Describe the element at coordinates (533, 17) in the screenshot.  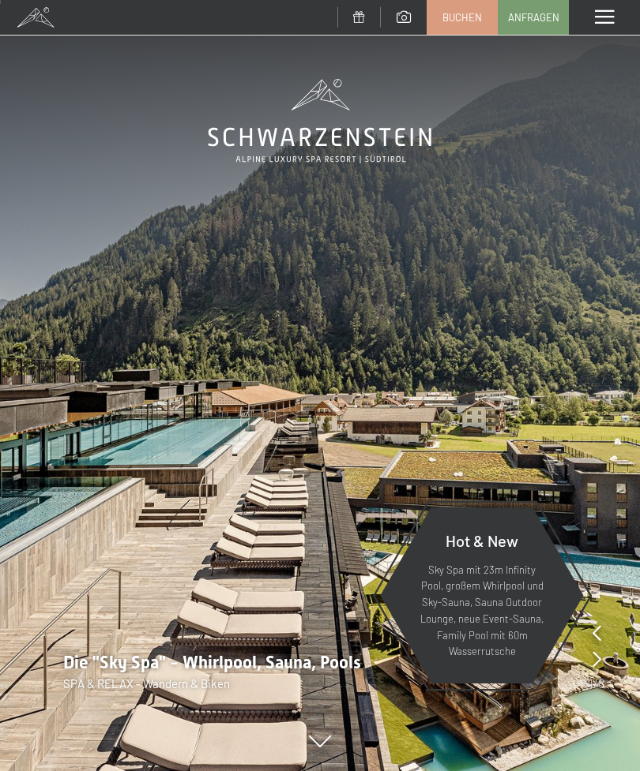
I see `a: Anfragen` at that location.